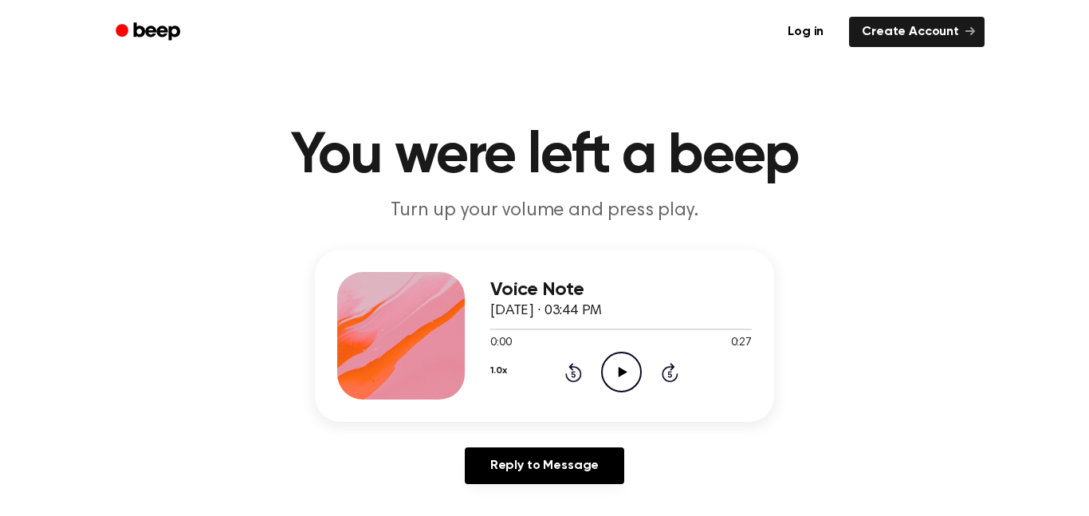 Image resolution: width=1089 pixels, height=516 pixels. I want to click on a: Create Account, so click(917, 32).